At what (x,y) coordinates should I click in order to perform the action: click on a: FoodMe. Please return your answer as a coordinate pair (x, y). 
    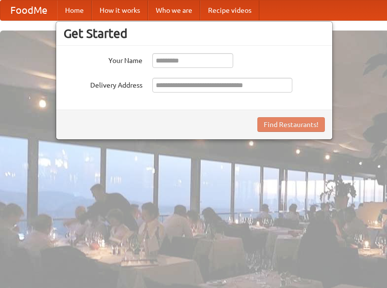
    Looking at the image, I should click on (29, 10).